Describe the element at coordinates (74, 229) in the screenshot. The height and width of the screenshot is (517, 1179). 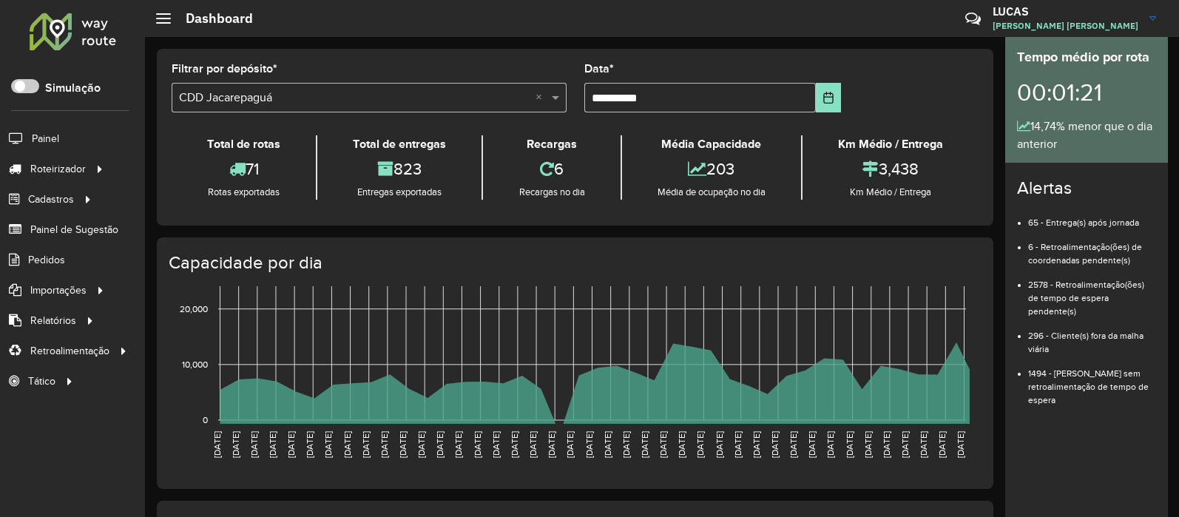
I see `span: Painel de Sugestão` at that location.